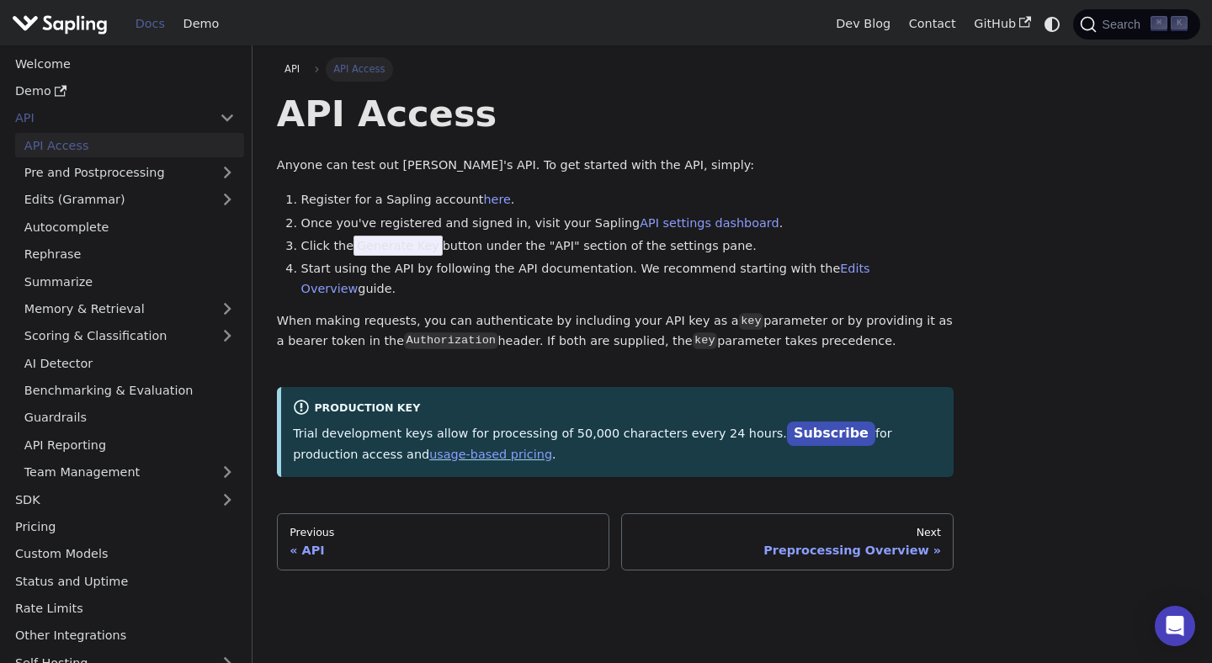 The width and height of the screenshot is (1212, 663). Describe the element at coordinates (1179, 24) in the screenshot. I see `kbd: K` at that location.